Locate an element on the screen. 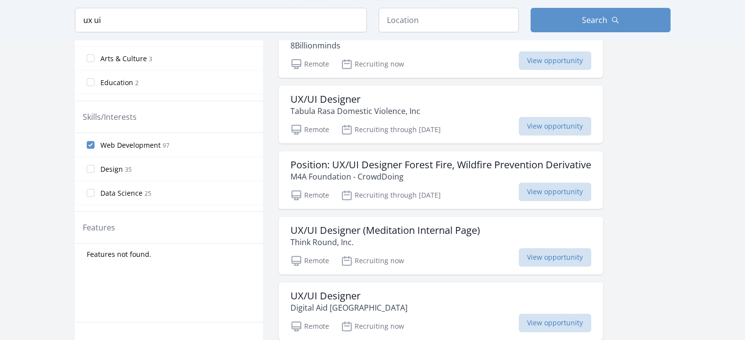  span: Data Science is located at coordinates (121, 193).